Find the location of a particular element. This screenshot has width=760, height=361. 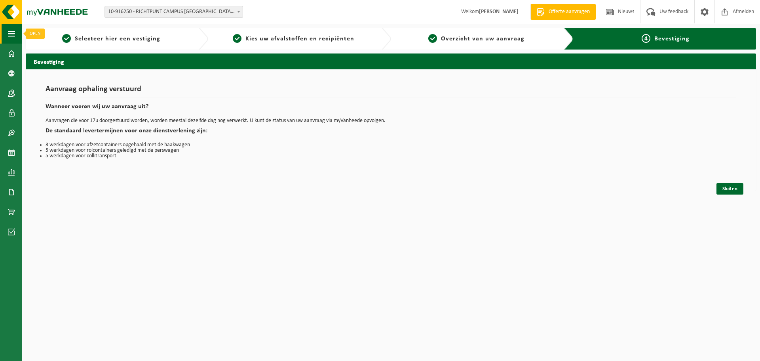

a: Sluiten is located at coordinates (730, 188).